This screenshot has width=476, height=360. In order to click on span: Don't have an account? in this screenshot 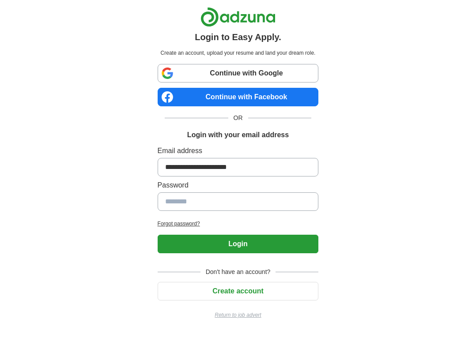, I will do `click(238, 272)`.